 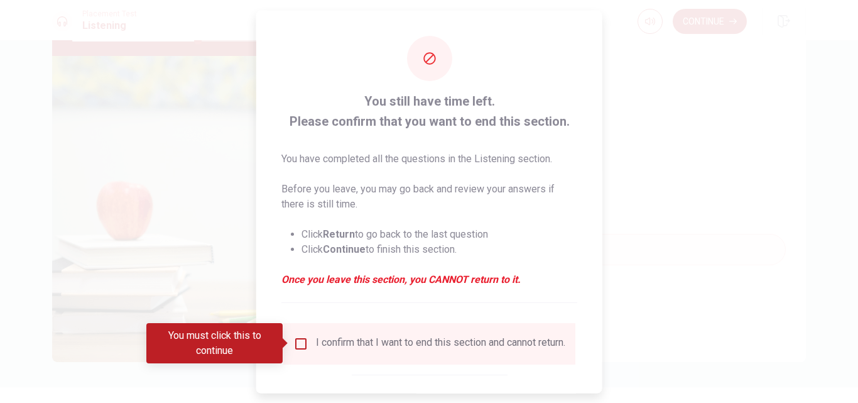 I want to click on li: Click to finish this section., so click(x=439, y=249).